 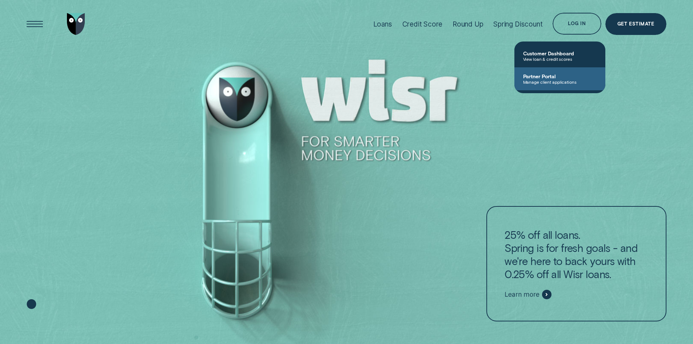 What do you see at coordinates (422, 24) in the screenshot?
I see `div: Credit Score` at bounding box center [422, 24].